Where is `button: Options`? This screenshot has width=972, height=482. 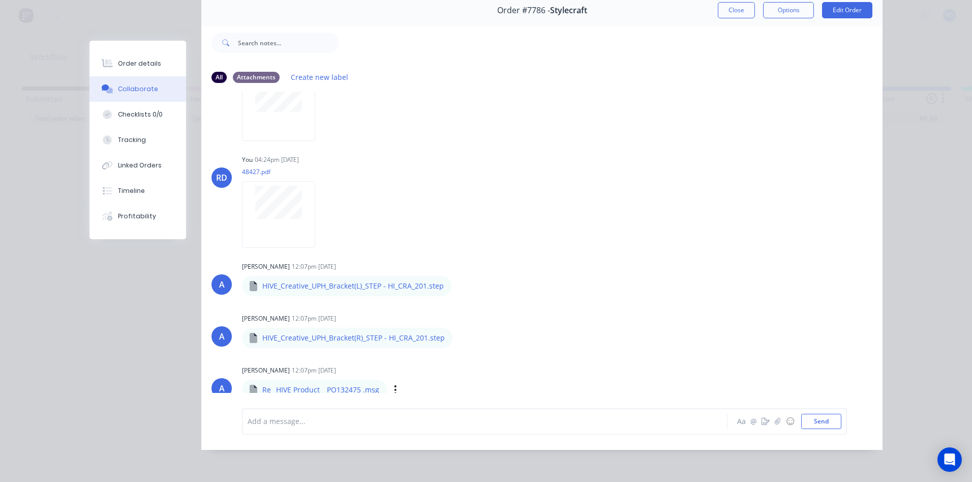 button: Options is located at coordinates (789, 10).